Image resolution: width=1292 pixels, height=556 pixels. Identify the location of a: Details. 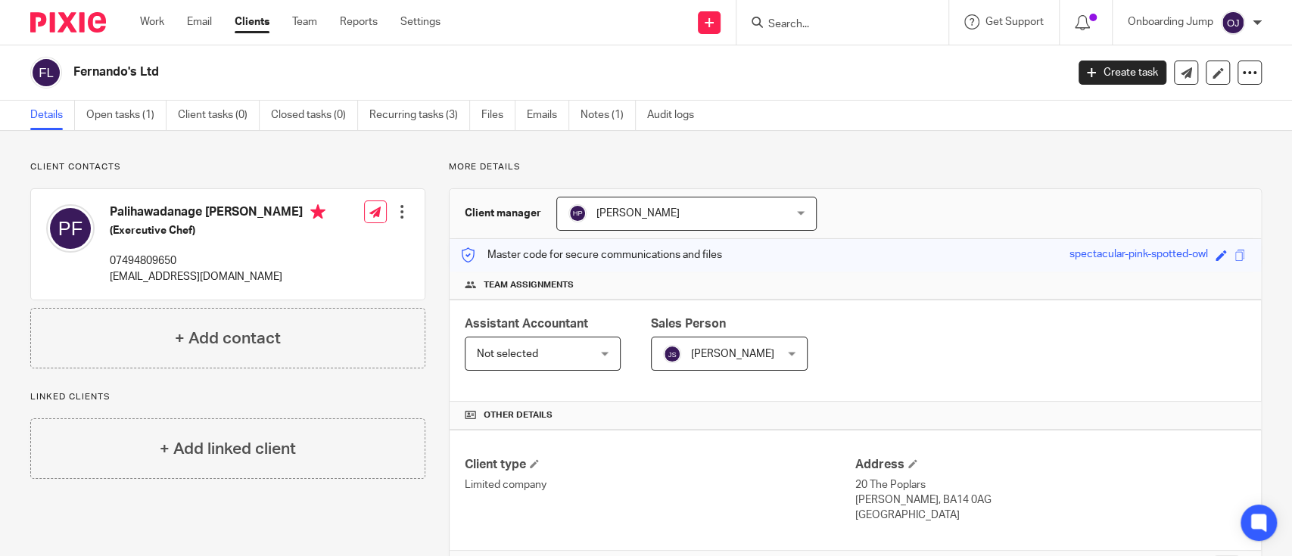
(52, 115).